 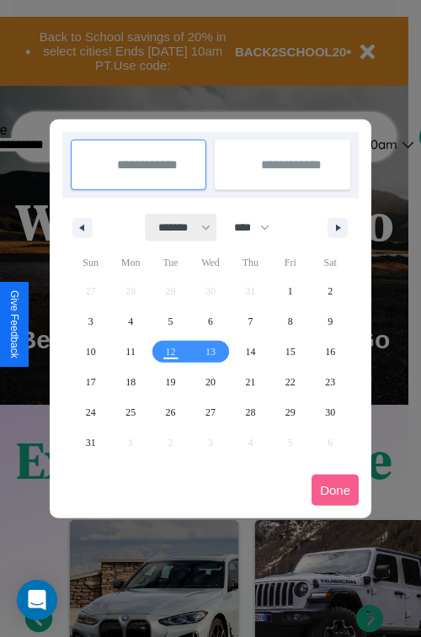 What do you see at coordinates (90, 443) in the screenshot?
I see `button: 31` at bounding box center [90, 443].